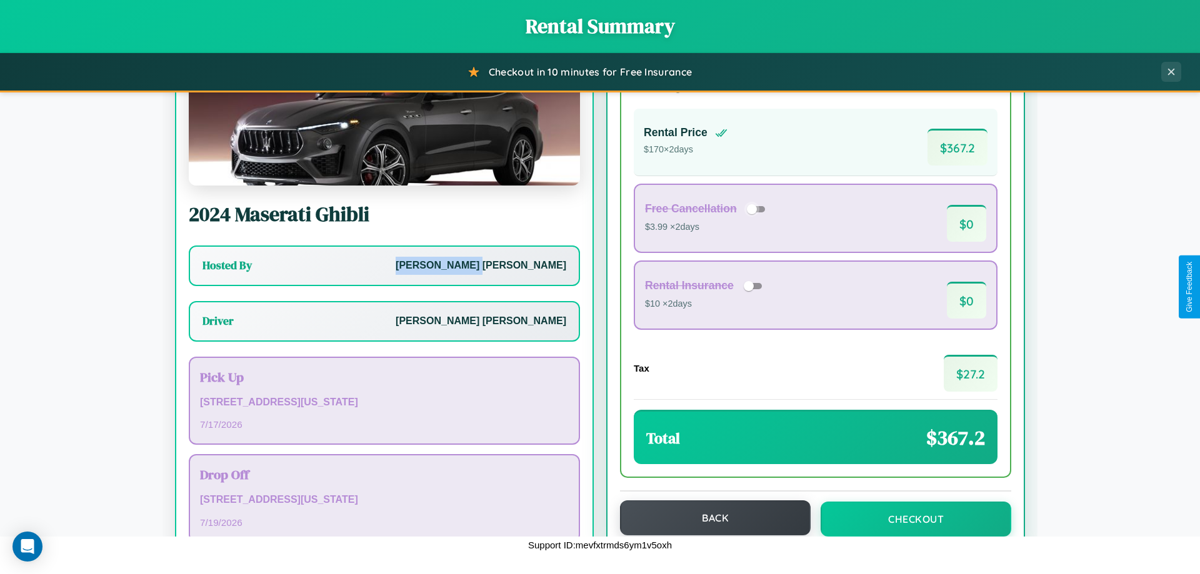  I want to click on p: 7 / 19 / 2026, so click(384, 522).